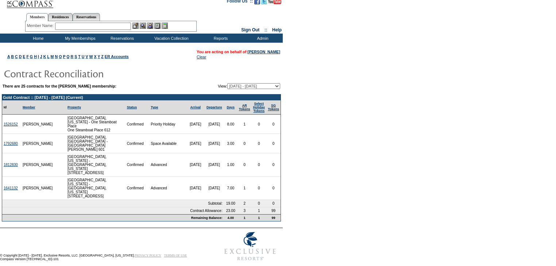  I want to click on a: Select HolidayTokens, so click(259, 107).